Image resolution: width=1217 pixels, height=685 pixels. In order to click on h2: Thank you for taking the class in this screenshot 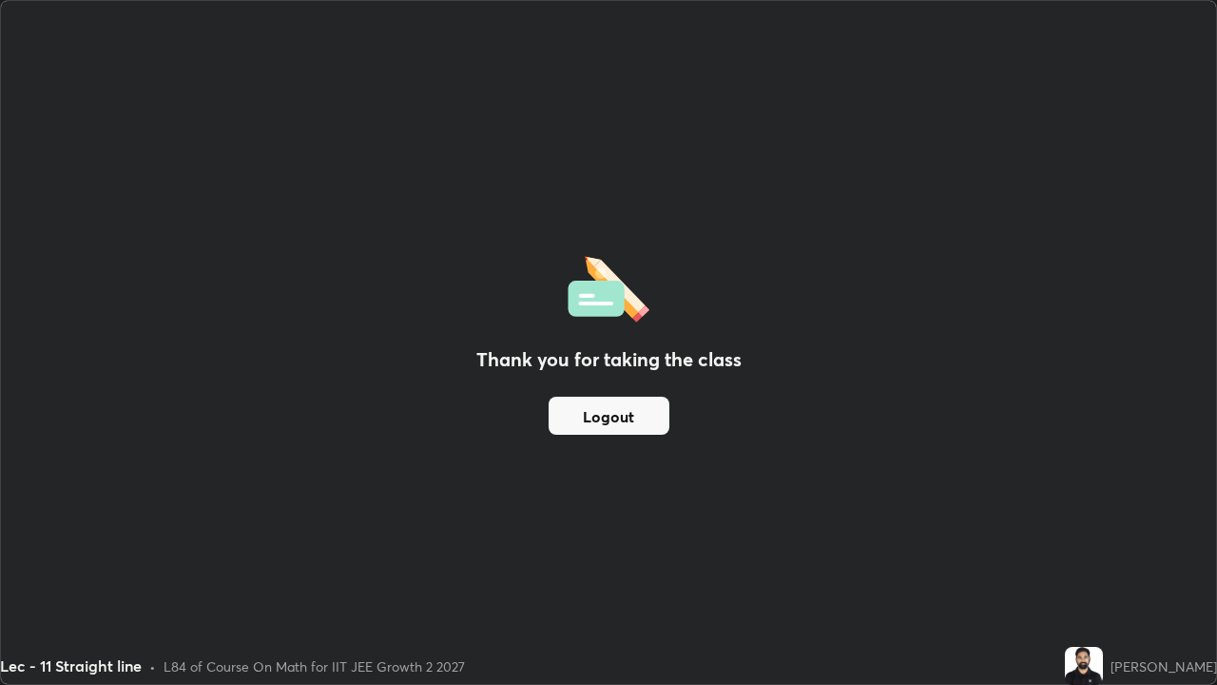, I will do `click(609, 359)`.